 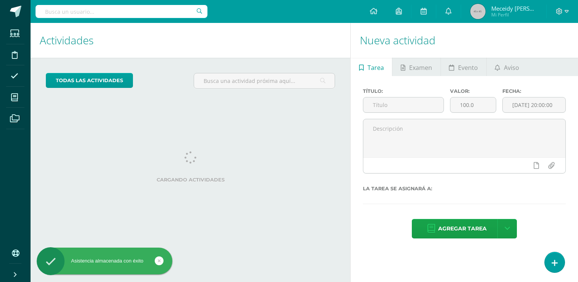 What do you see at coordinates (473, 105) in the screenshot?
I see `input: Puntos máximos` at bounding box center [473, 105].